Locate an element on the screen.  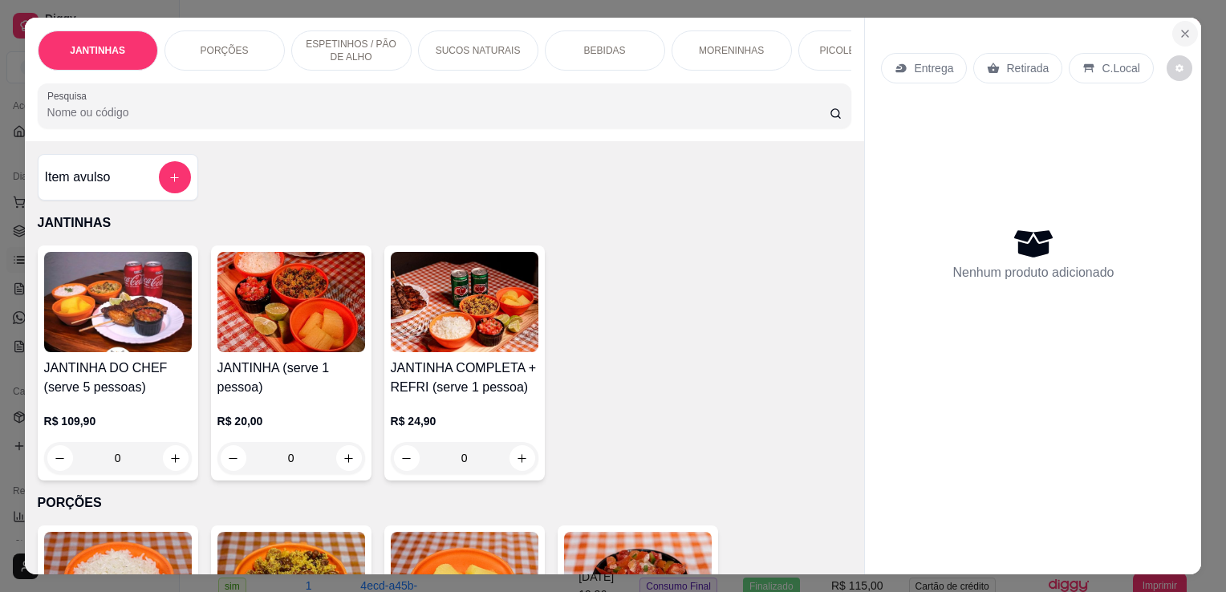
p: SUCOS NATURAIS is located at coordinates (478, 51).